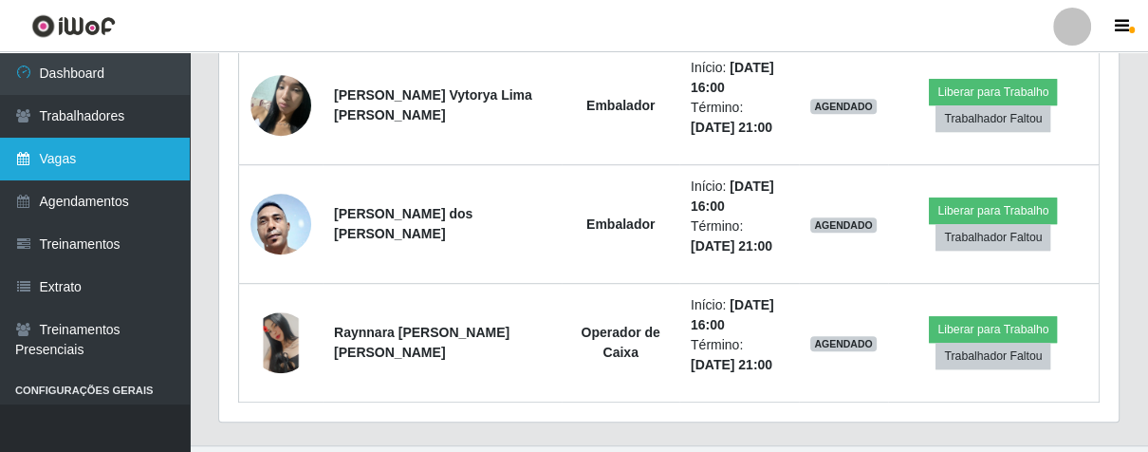  Describe the element at coordinates (281, 223) in the screenshot. I see `img: 1744826820046.jpeg` at that location.